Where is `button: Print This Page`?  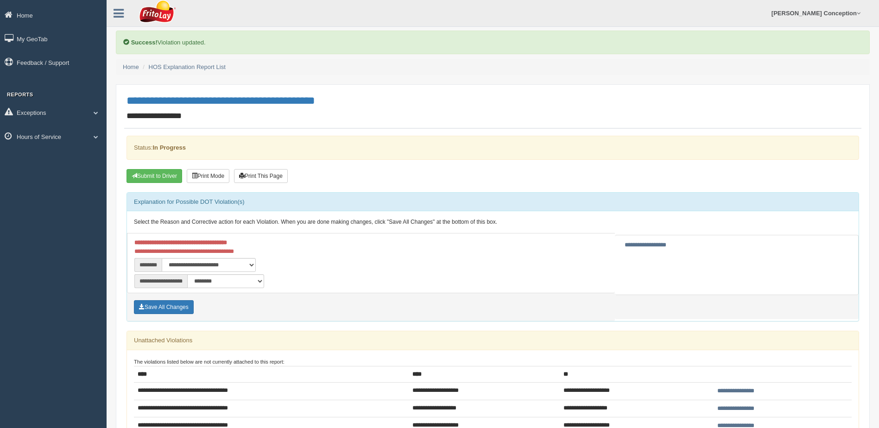
button: Print This Page is located at coordinates (261, 176).